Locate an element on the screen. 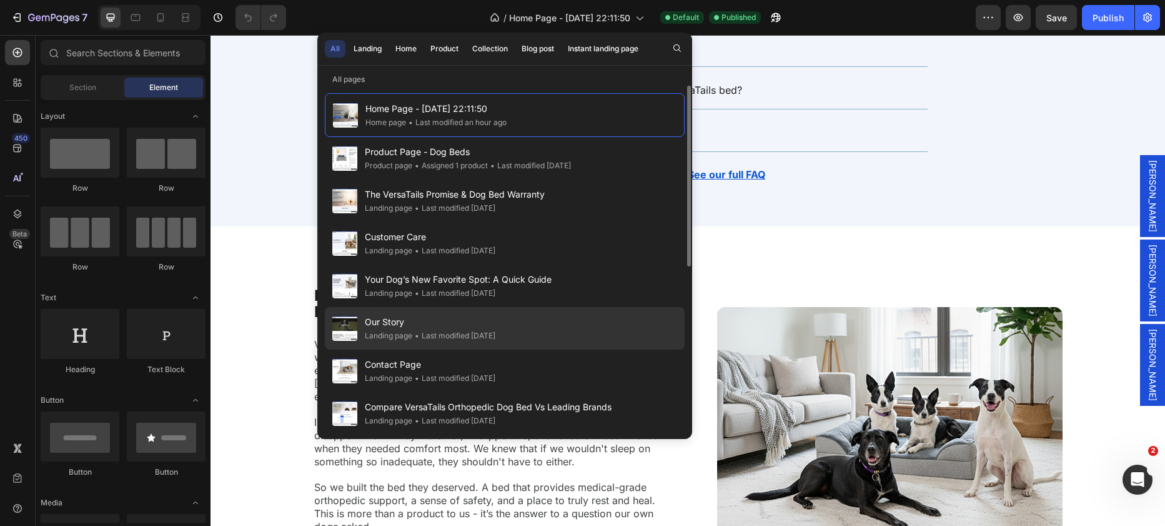  span: Media is located at coordinates (51, 502).